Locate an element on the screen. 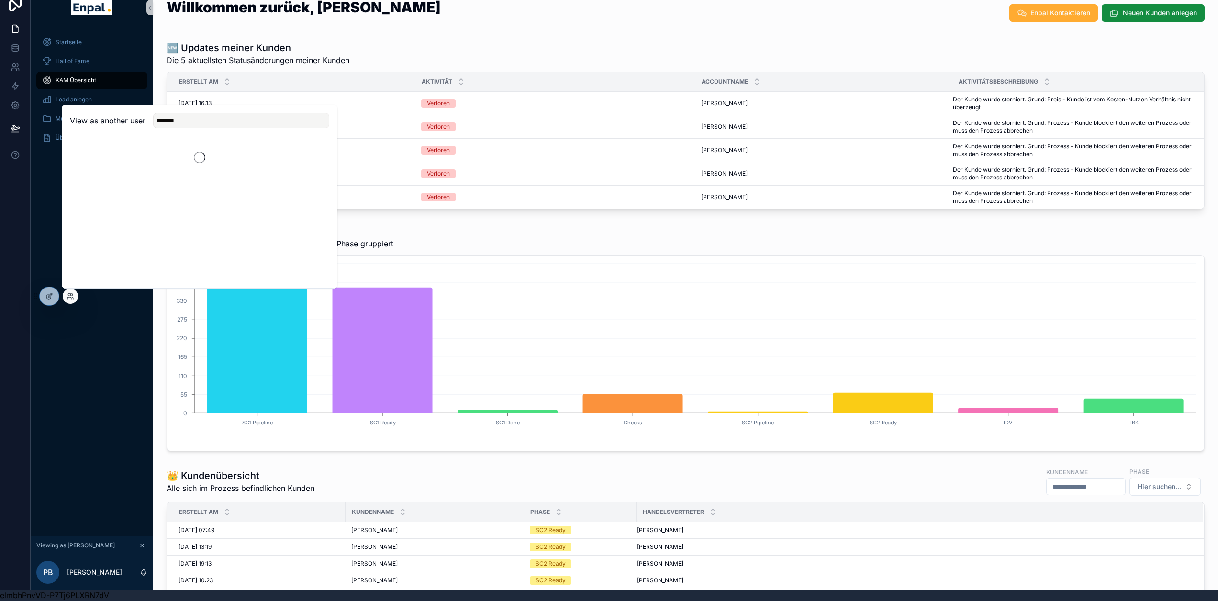 This screenshot has width=1218, height=601. h1: 👑 Kundenübersicht is located at coordinates (240, 476).